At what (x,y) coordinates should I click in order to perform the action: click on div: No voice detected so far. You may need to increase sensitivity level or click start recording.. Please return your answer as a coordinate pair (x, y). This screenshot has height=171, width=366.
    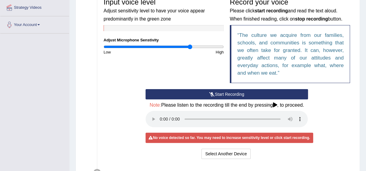
    Looking at the image, I should click on (229, 138).